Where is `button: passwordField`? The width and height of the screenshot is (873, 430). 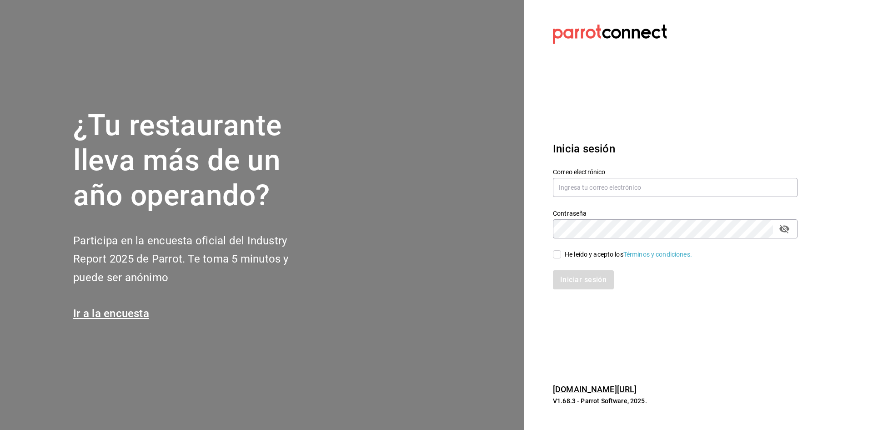
button: passwordField is located at coordinates (784, 229).